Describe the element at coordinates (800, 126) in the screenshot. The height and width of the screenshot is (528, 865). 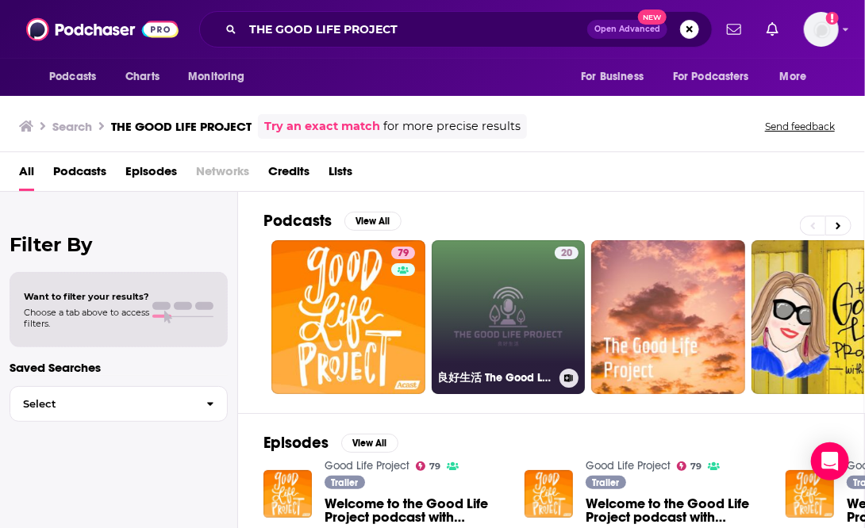
I see `button: Send feedback` at that location.